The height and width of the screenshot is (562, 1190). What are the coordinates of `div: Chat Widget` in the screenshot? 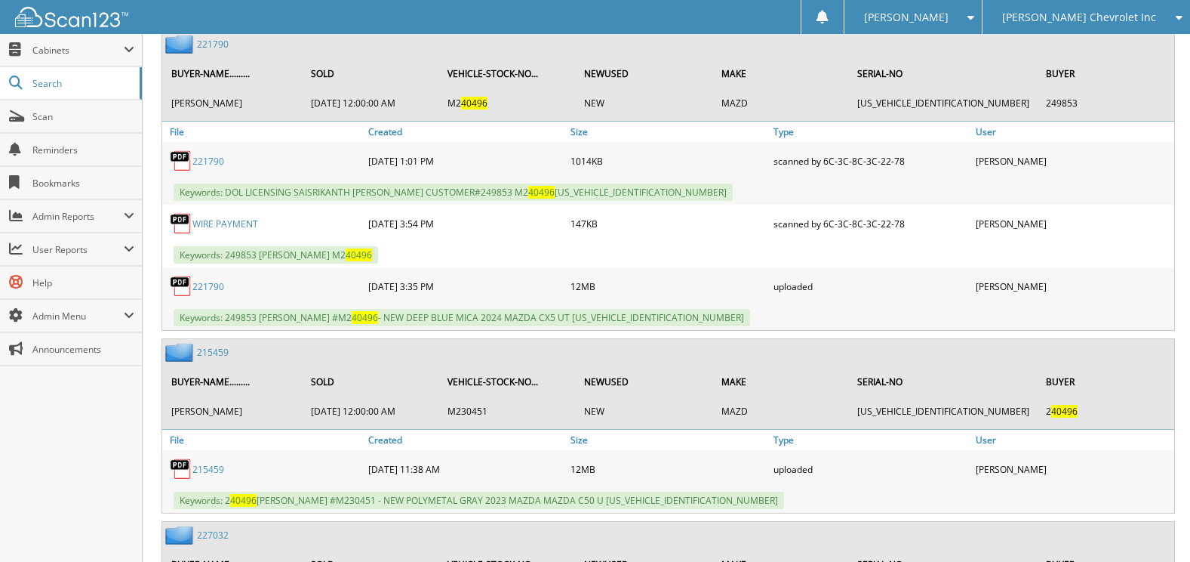 It's located at (1153, 525).